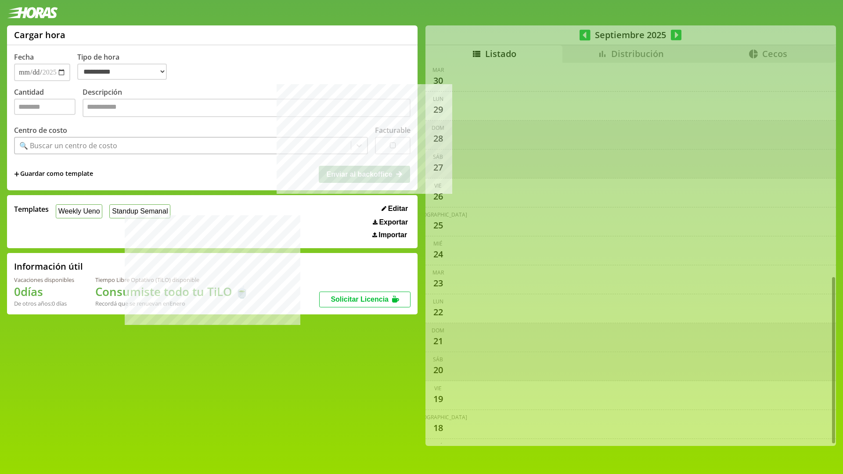  What do you see at coordinates (32, 13) in the screenshot?
I see `img: logotipo` at bounding box center [32, 13].